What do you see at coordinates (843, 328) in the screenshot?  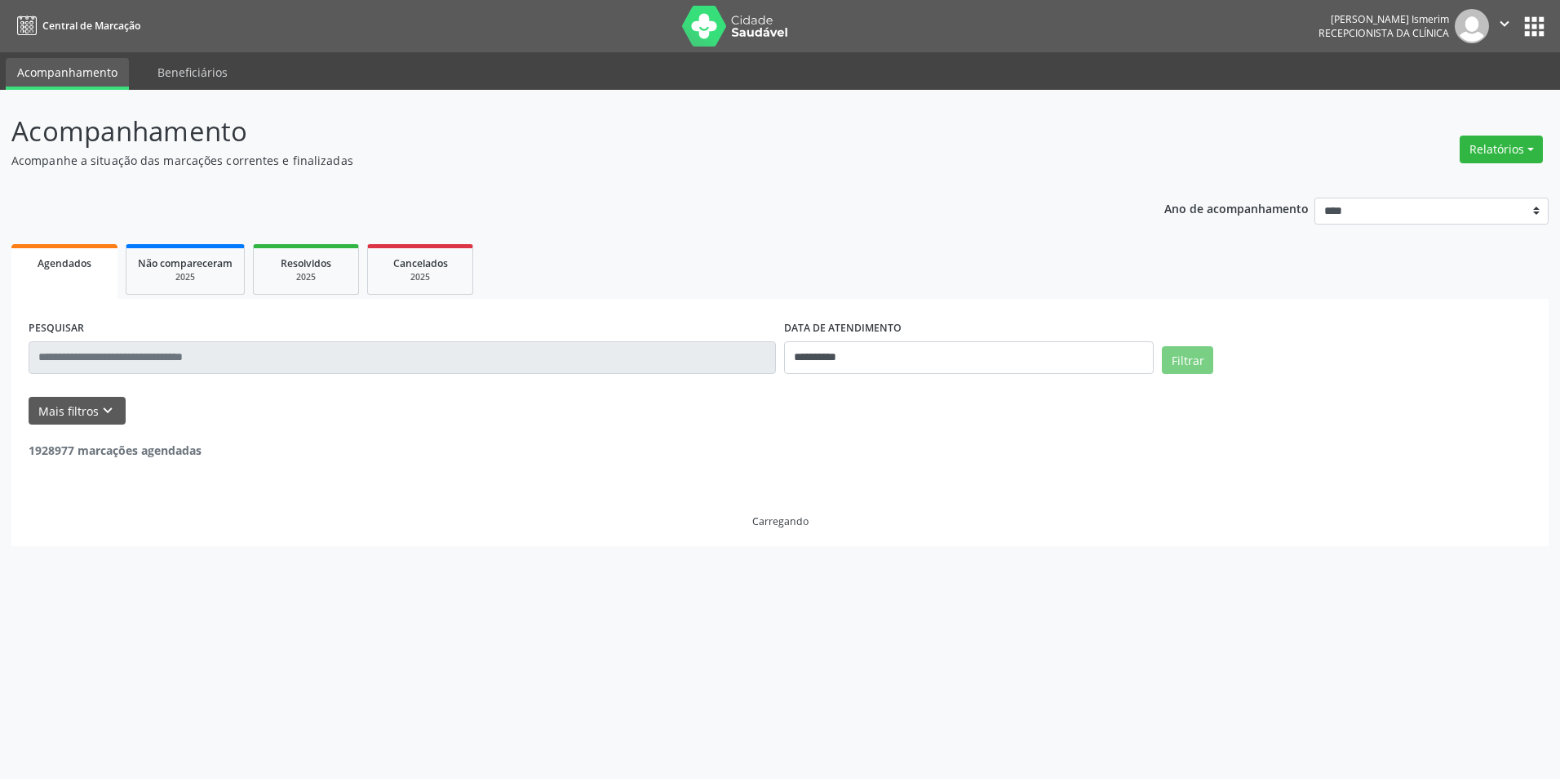 I see `label: DATA DE ATENDIMENTO` at bounding box center [843, 328].